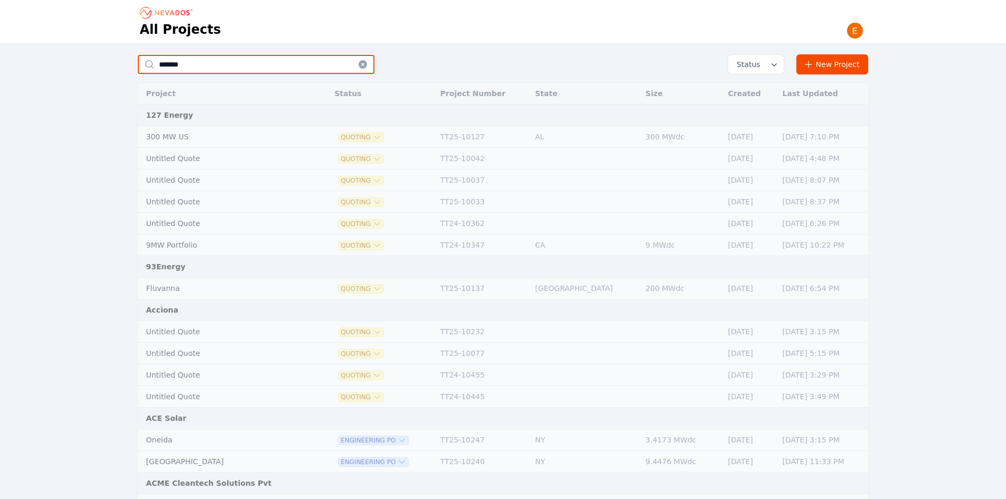  I want to click on td: Oneida, so click(220, 440).